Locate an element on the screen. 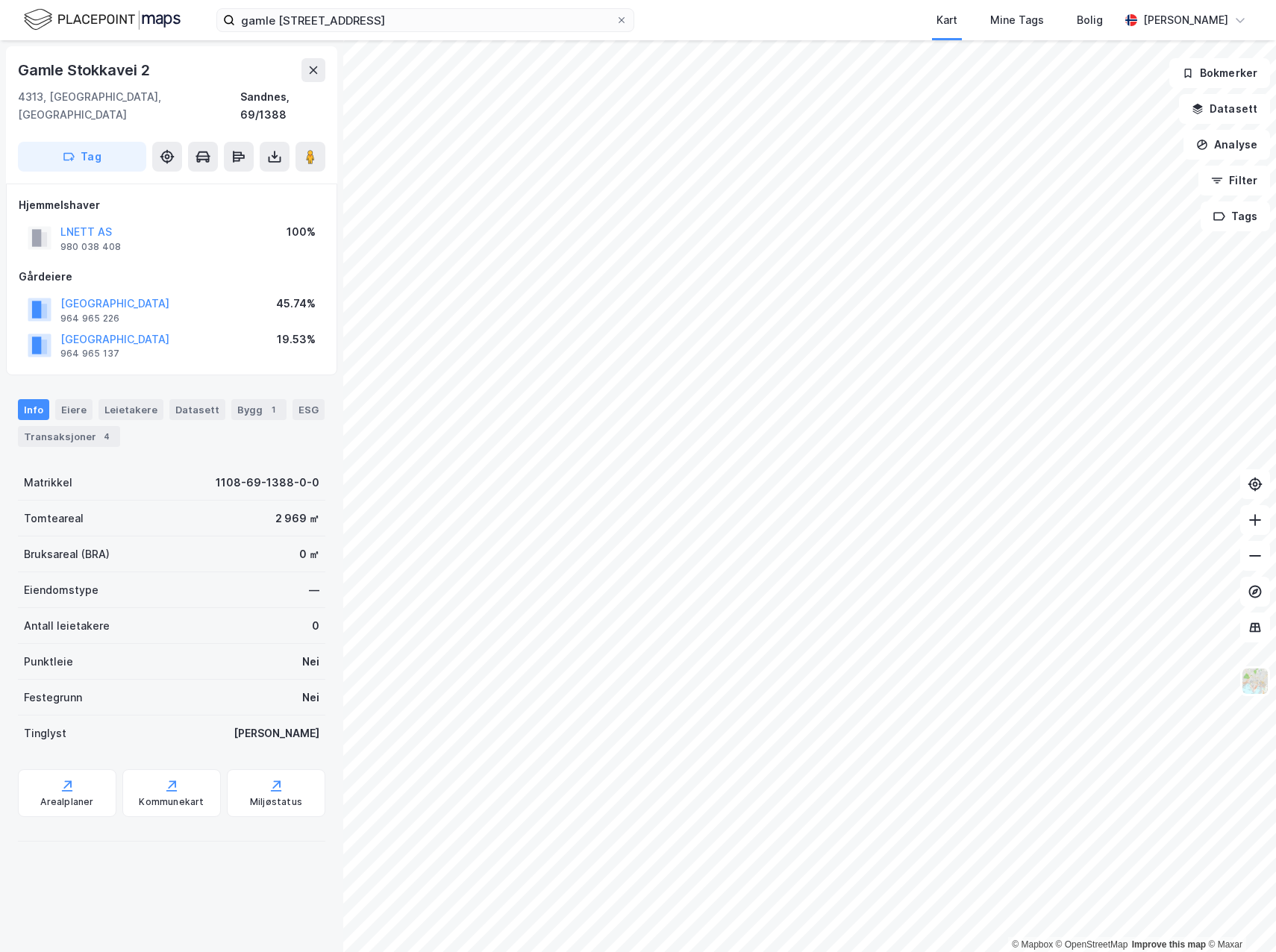 The height and width of the screenshot is (952, 1276). div: Info is located at coordinates (34, 410).